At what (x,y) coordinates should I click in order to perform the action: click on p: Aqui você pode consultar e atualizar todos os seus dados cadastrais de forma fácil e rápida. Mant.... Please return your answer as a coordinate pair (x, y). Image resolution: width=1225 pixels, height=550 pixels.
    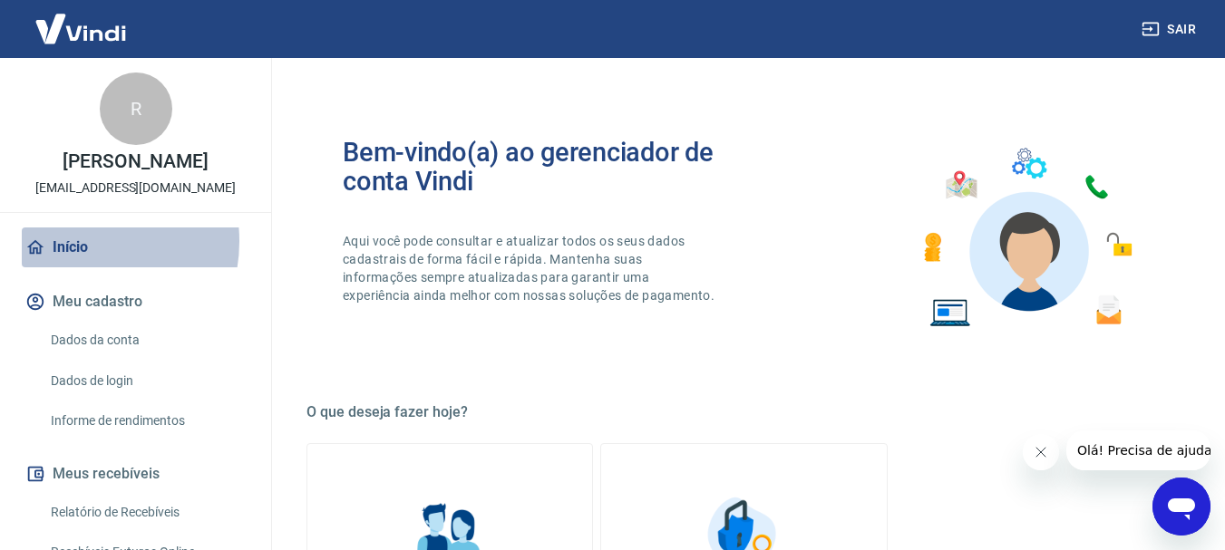
    Looking at the image, I should click on (530, 268).